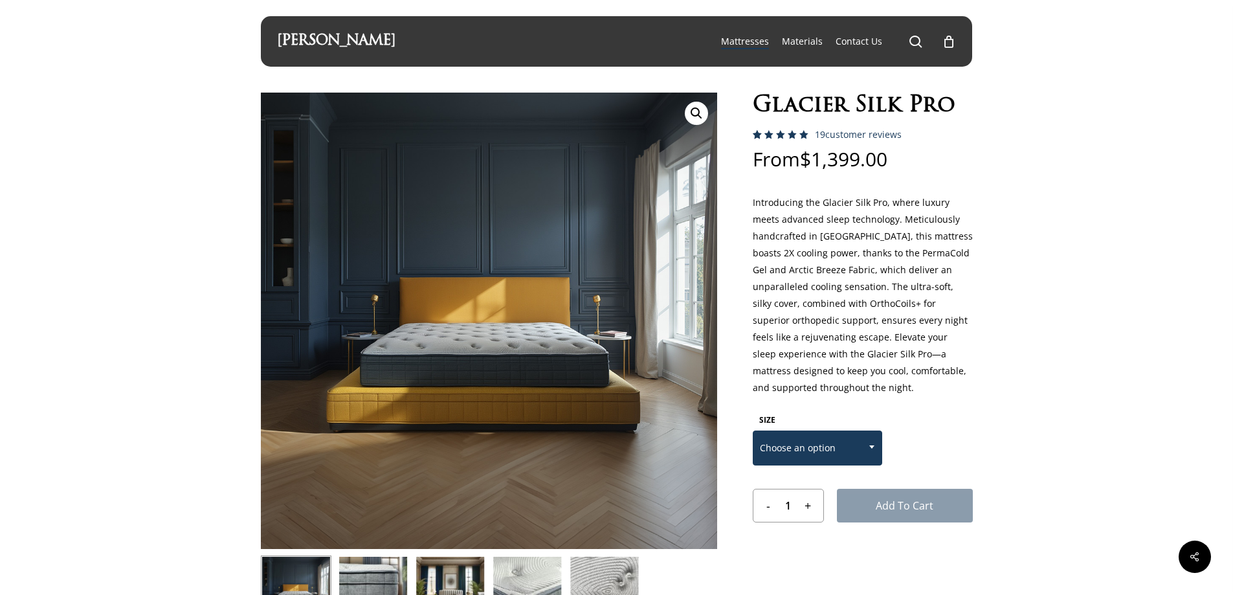 This screenshot has width=1233, height=595. What do you see at coordinates (802, 41) in the screenshot?
I see `a: Materials` at bounding box center [802, 41].